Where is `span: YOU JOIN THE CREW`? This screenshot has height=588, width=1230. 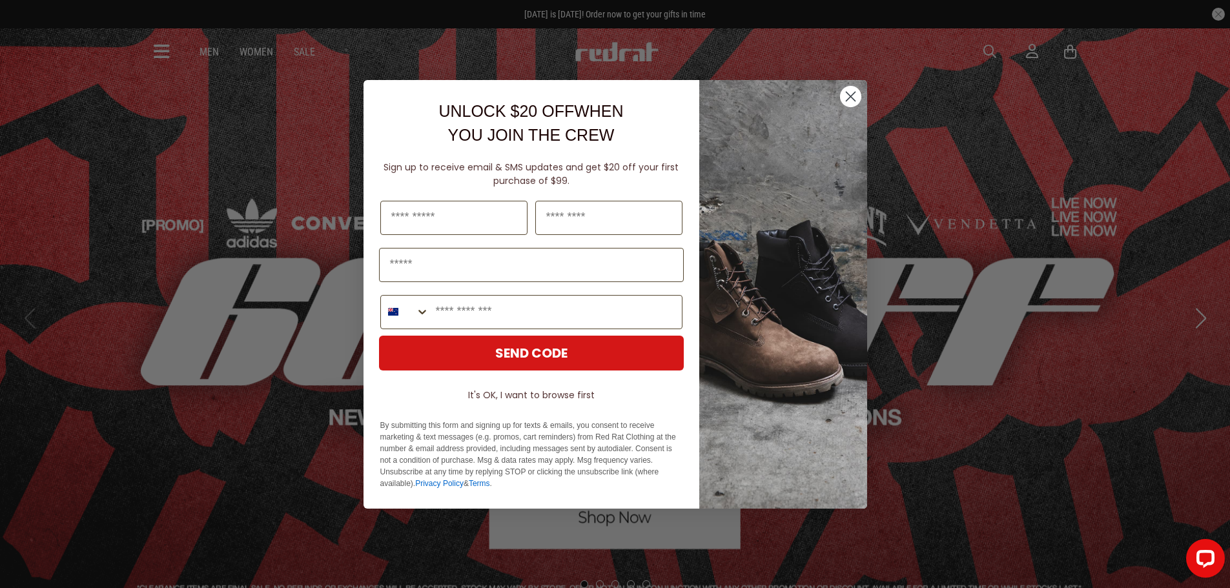 span: YOU JOIN THE CREW is located at coordinates (531, 135).